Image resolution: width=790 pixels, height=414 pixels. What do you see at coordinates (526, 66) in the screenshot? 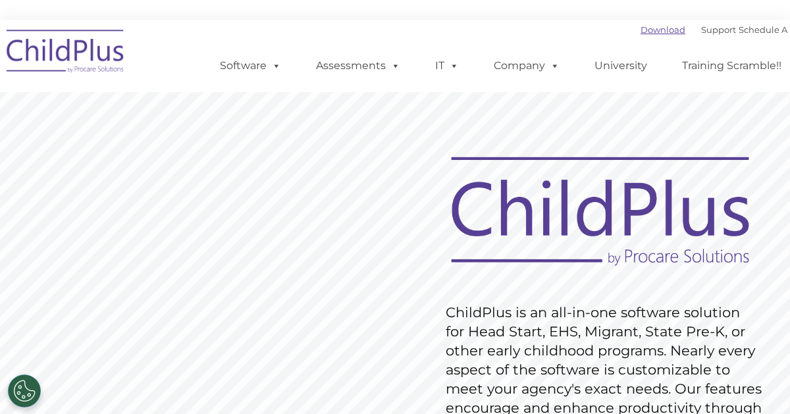
I see `a: Company` at bounding box center [526, 66].